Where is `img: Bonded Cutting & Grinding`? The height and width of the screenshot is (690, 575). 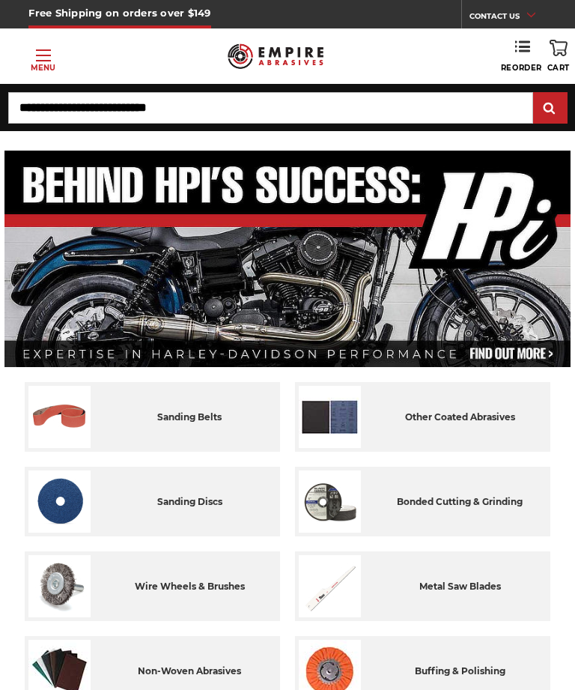
img: Bonded Cutting & Grinding is located at coordinates (330, 501).